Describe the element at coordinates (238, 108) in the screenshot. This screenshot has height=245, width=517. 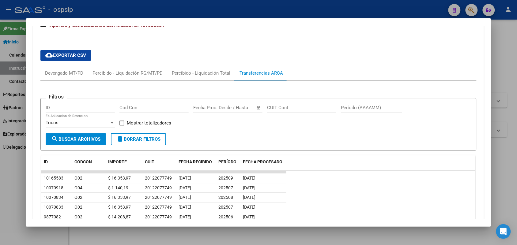
I see `input: Fecha fin` at that location.